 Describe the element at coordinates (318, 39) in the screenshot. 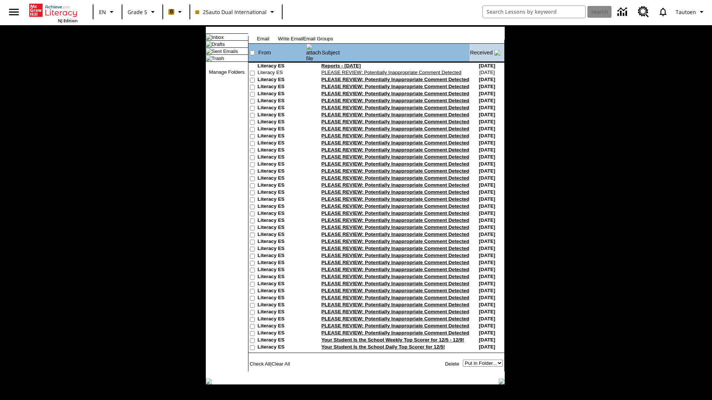

I see `a: Email Groups` at that location.